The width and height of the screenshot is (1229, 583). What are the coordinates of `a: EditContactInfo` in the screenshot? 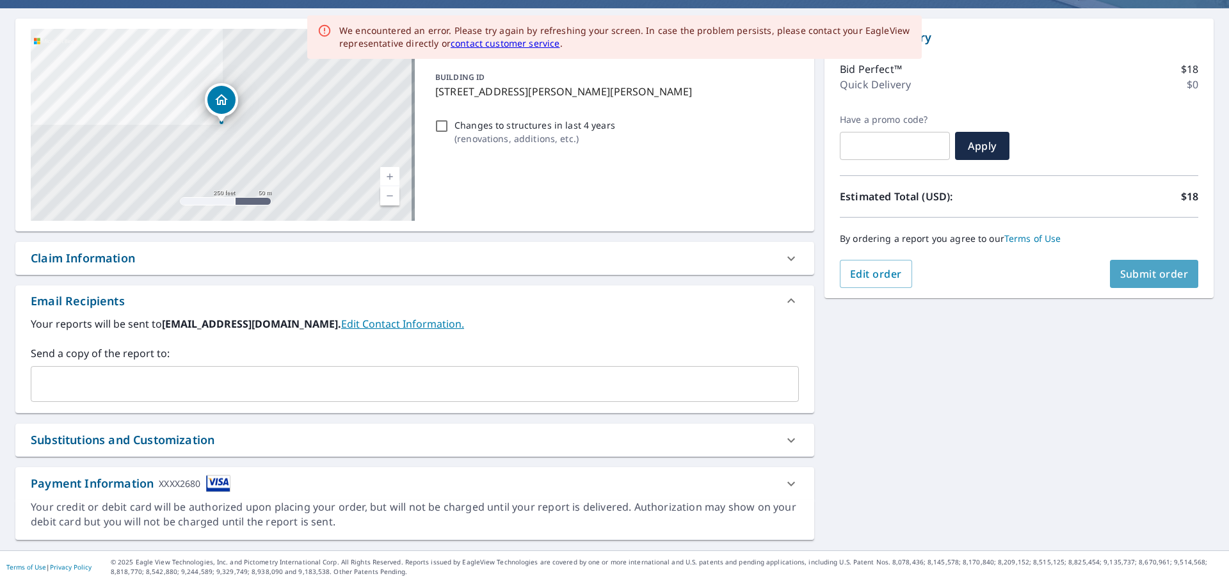 It's located at (403, 324).